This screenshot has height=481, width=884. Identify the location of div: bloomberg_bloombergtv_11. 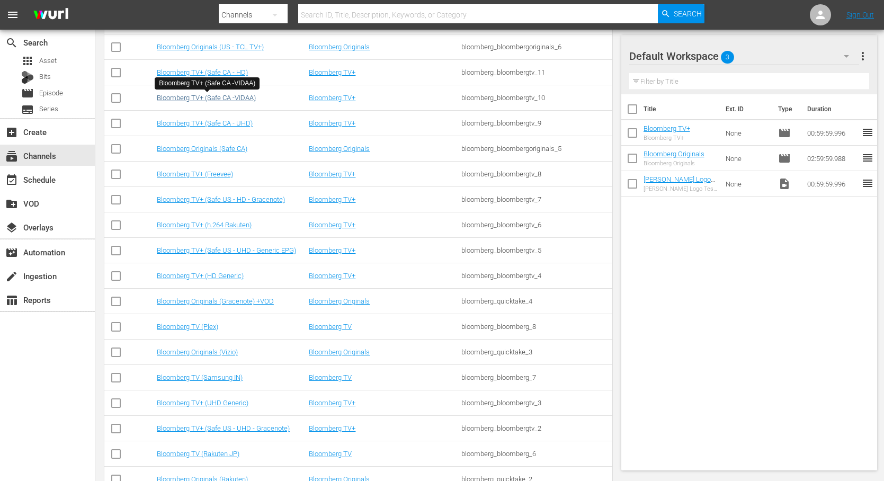
(536, 72).